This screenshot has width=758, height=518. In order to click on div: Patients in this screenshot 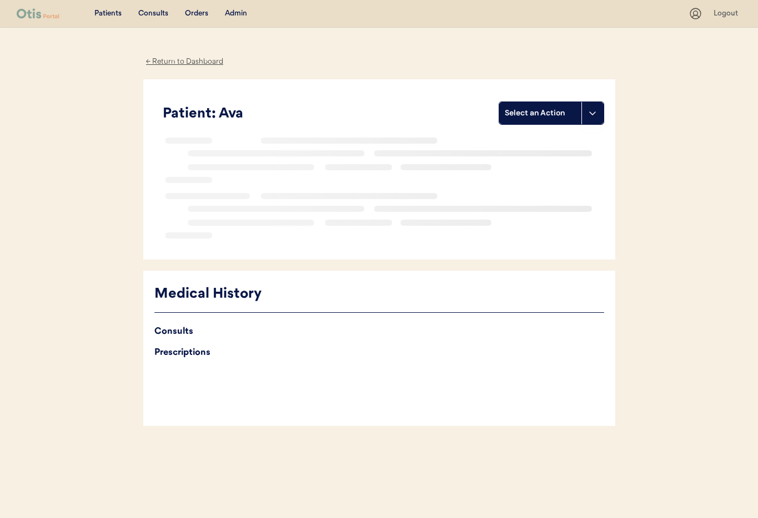, I will do `click(108, 14)`.